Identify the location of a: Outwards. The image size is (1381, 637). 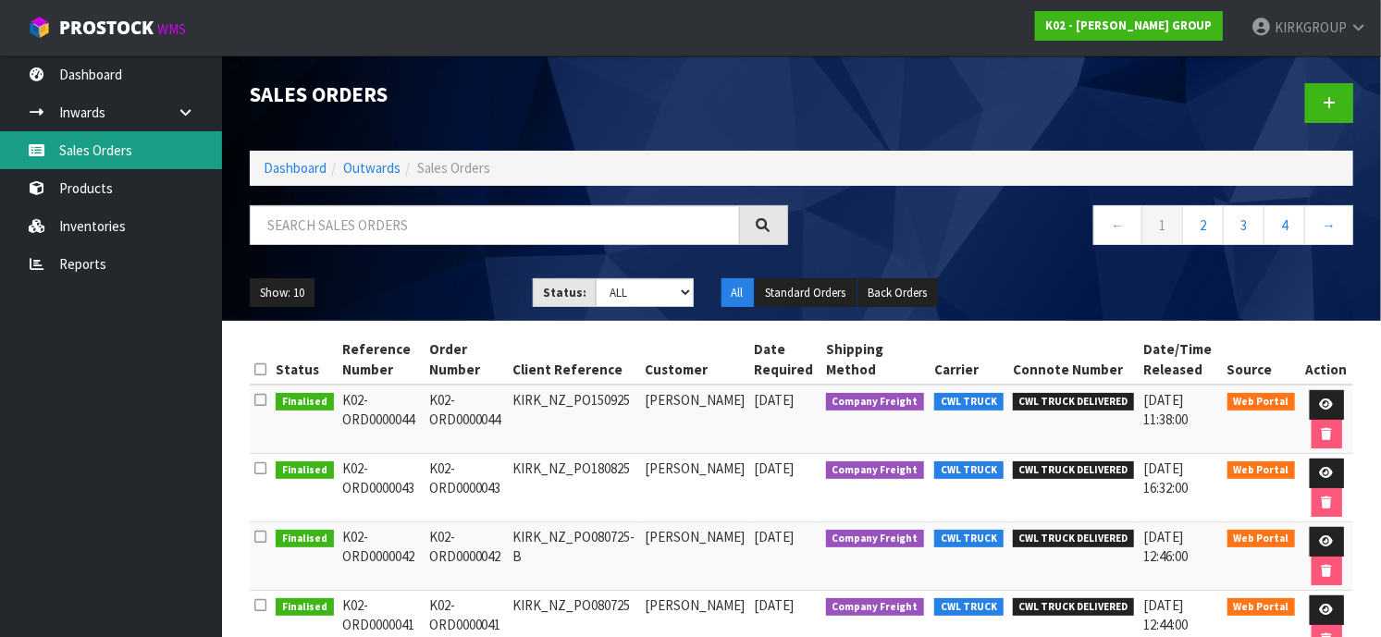
(372, 167).